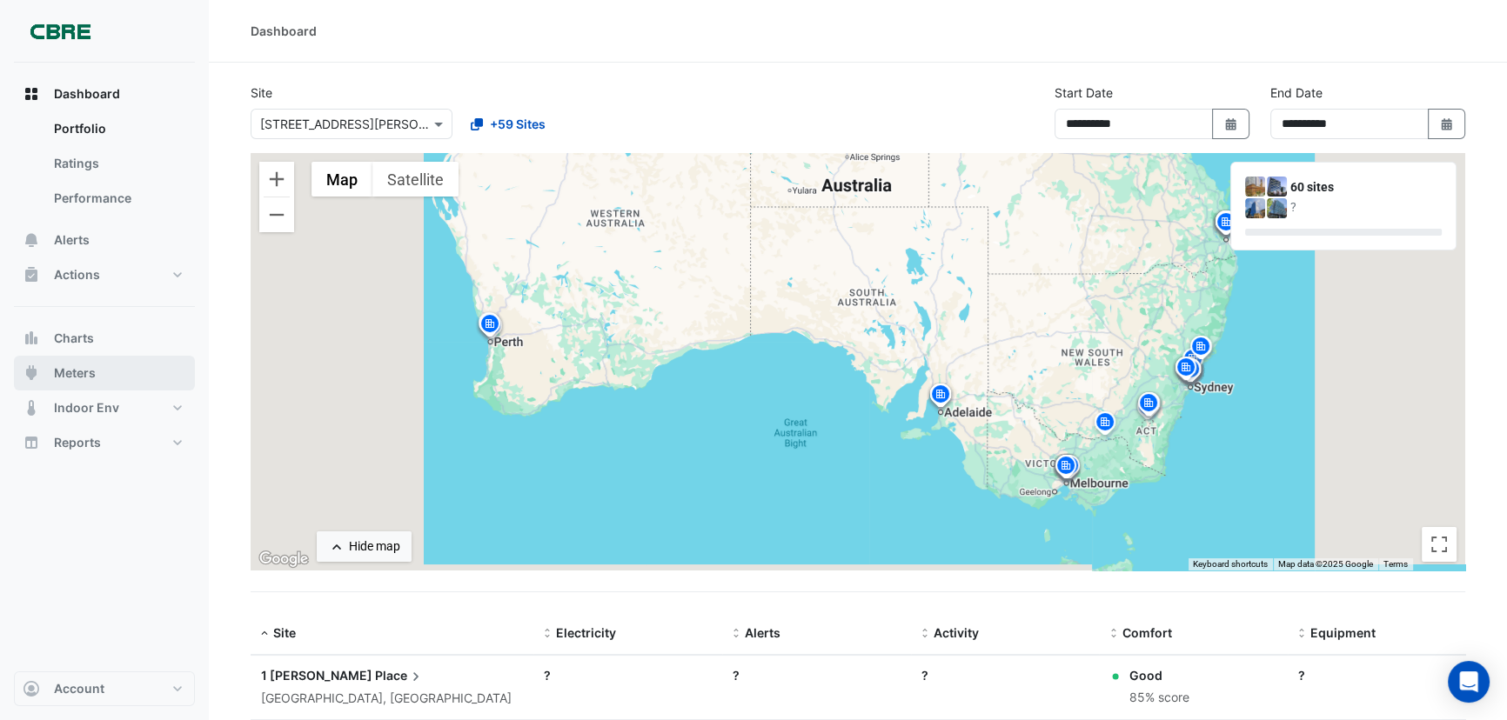 Image resolution: width=1507 pixels, height=720 pixels. What do you see at coordinates (1366, 187) in the screenshot?
I see `div: 60 sites` at bounding box center [1366, 187].